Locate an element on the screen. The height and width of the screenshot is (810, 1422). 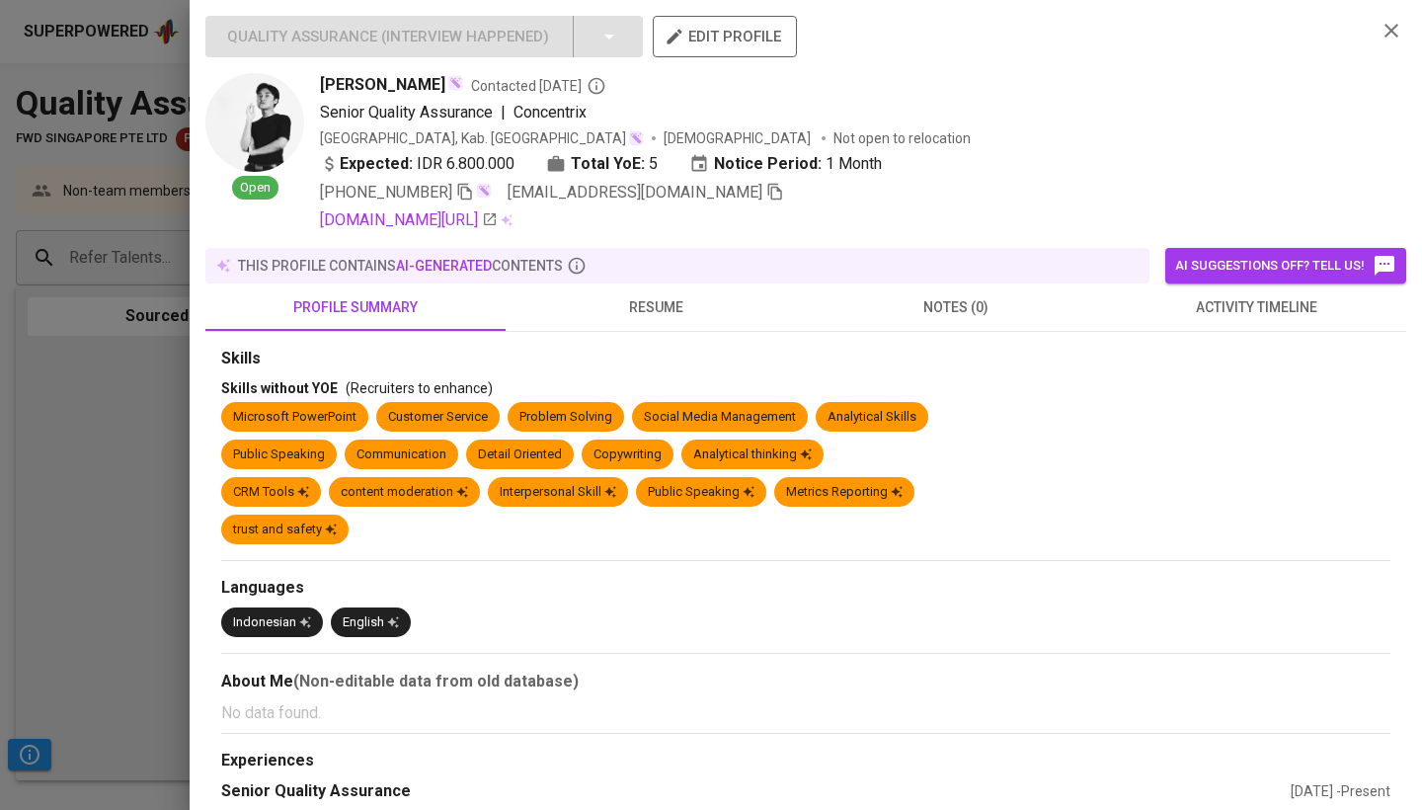
span: (Recruiters to enhance) is located at coordinates (419, 388).